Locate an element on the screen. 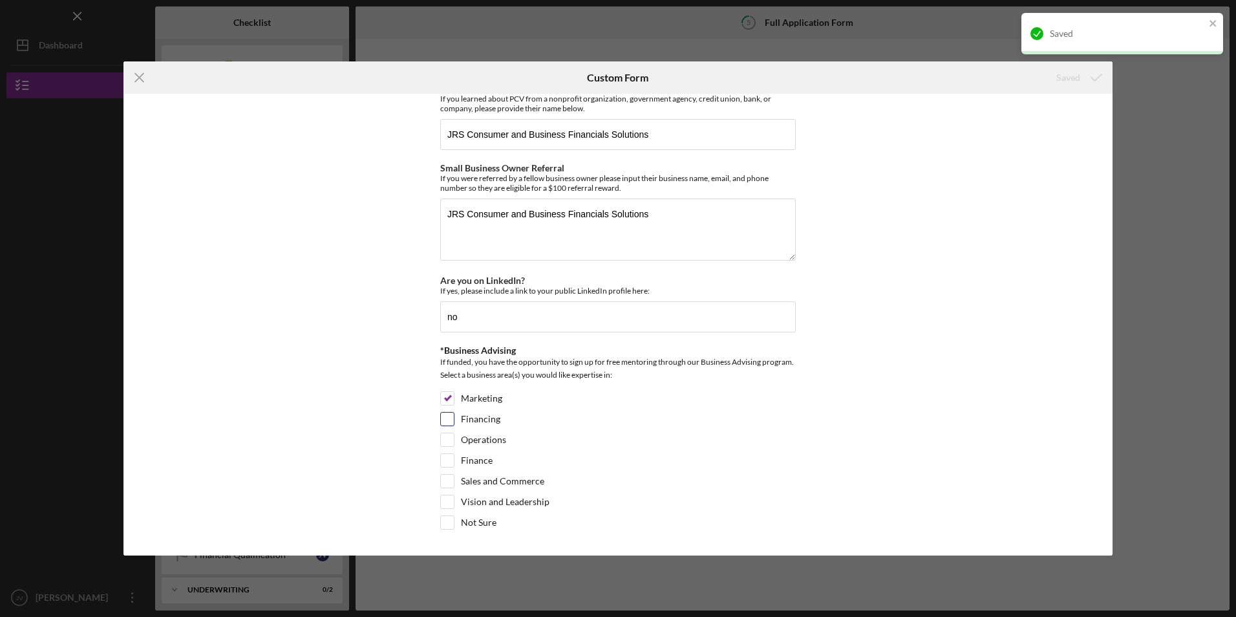  button: Saved is located at coordinates (1078, 78).